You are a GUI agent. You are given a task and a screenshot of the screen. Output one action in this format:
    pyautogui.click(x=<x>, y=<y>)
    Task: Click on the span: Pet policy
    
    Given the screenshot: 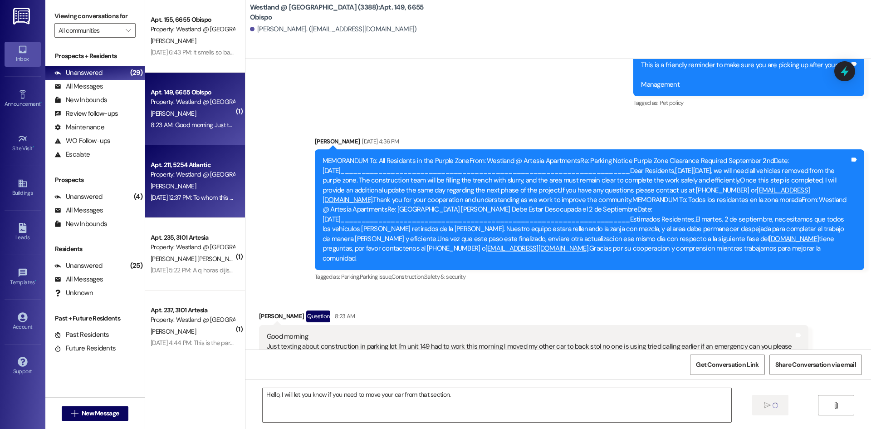 What is the action you would take?
    pyautogui.click(x=671, y=102)
    